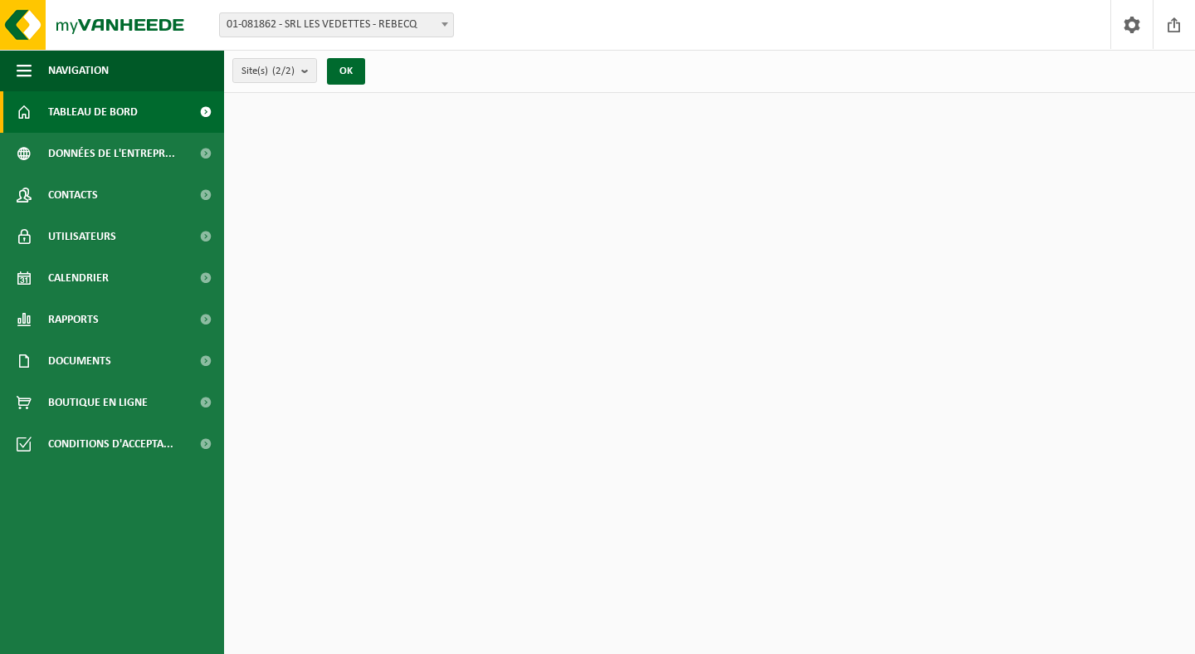 The height and width of the screenshot is (654, 1195). I want to click on span: Rapports, so click(73, 320).